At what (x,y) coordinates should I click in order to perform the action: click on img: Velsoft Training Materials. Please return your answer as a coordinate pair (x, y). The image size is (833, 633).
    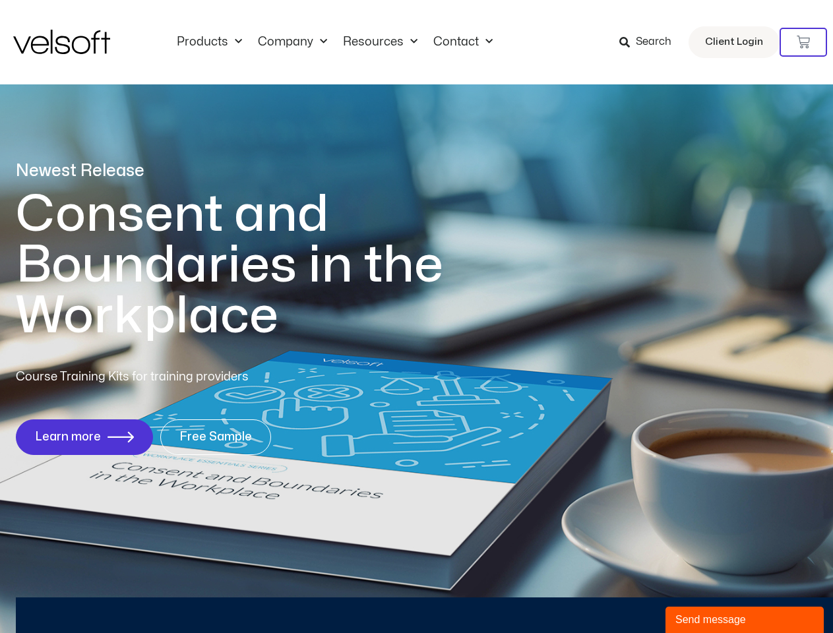
    Looking at the image, I should click on (61, 42).